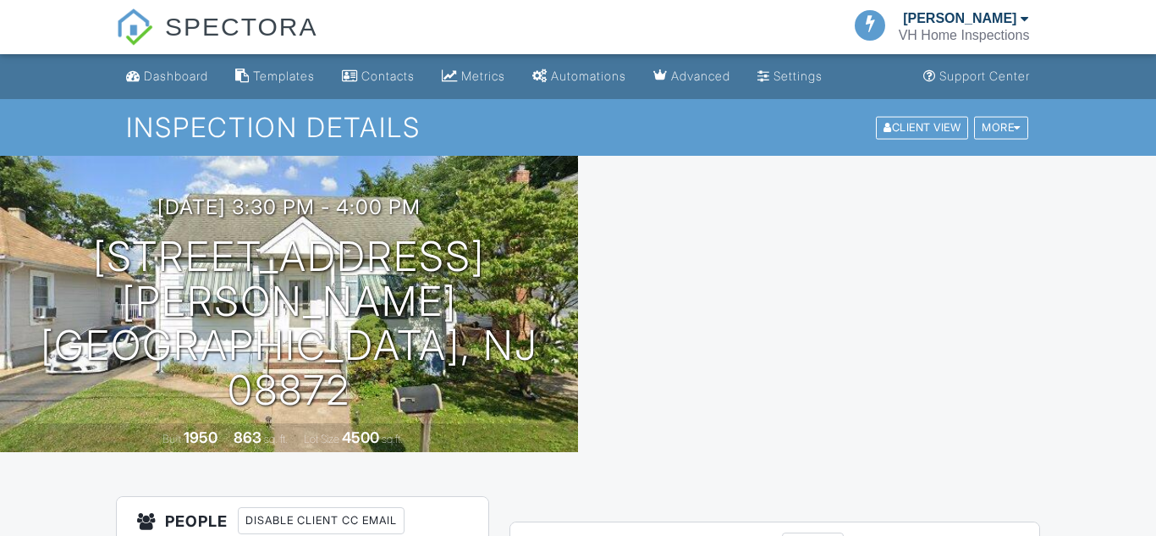  What do you see at coordinates (283, 75) in the screenshot?
I see `div: Templates` at bounding box center [283, 75].